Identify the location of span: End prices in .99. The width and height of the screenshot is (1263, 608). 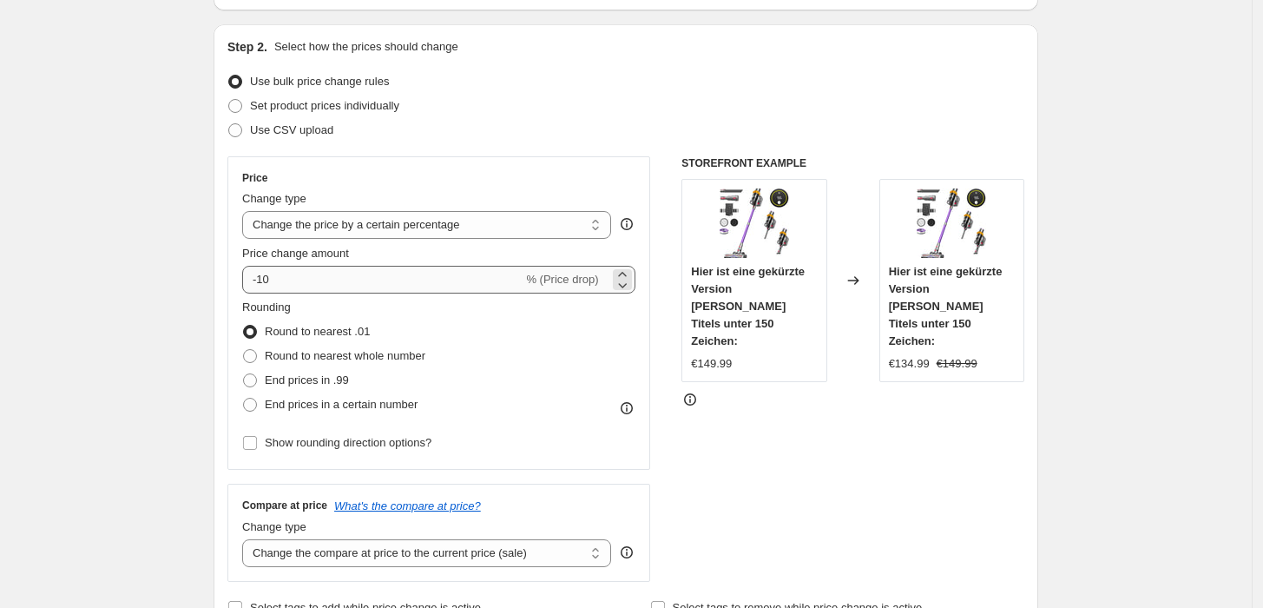
(306, 379).